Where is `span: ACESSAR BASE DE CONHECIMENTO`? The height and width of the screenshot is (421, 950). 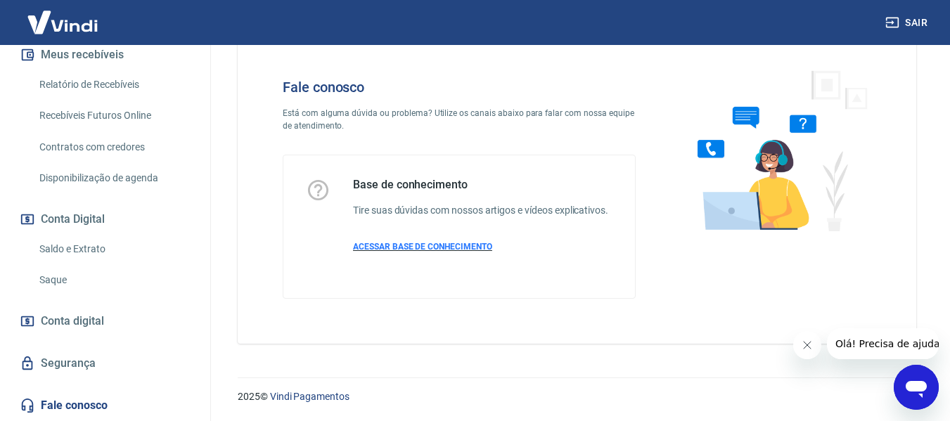
span: ACESSAR BASE DE CONHECIMENTO is located at coordinates (423, 247).